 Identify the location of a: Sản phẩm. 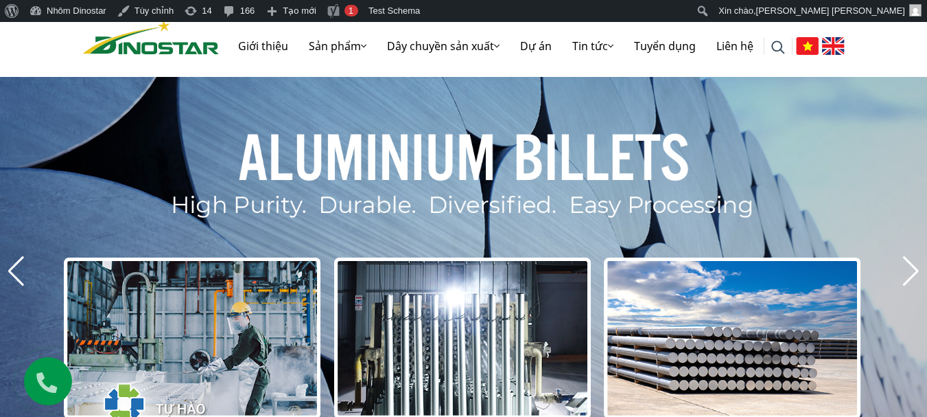
(338, 46).